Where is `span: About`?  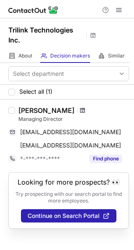 span: About is located at coordinates (25, 56).